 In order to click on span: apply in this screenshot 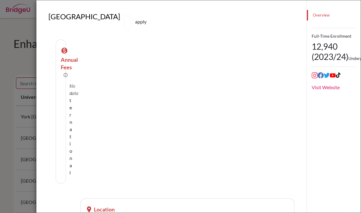, I will do `click(141, 21)`.